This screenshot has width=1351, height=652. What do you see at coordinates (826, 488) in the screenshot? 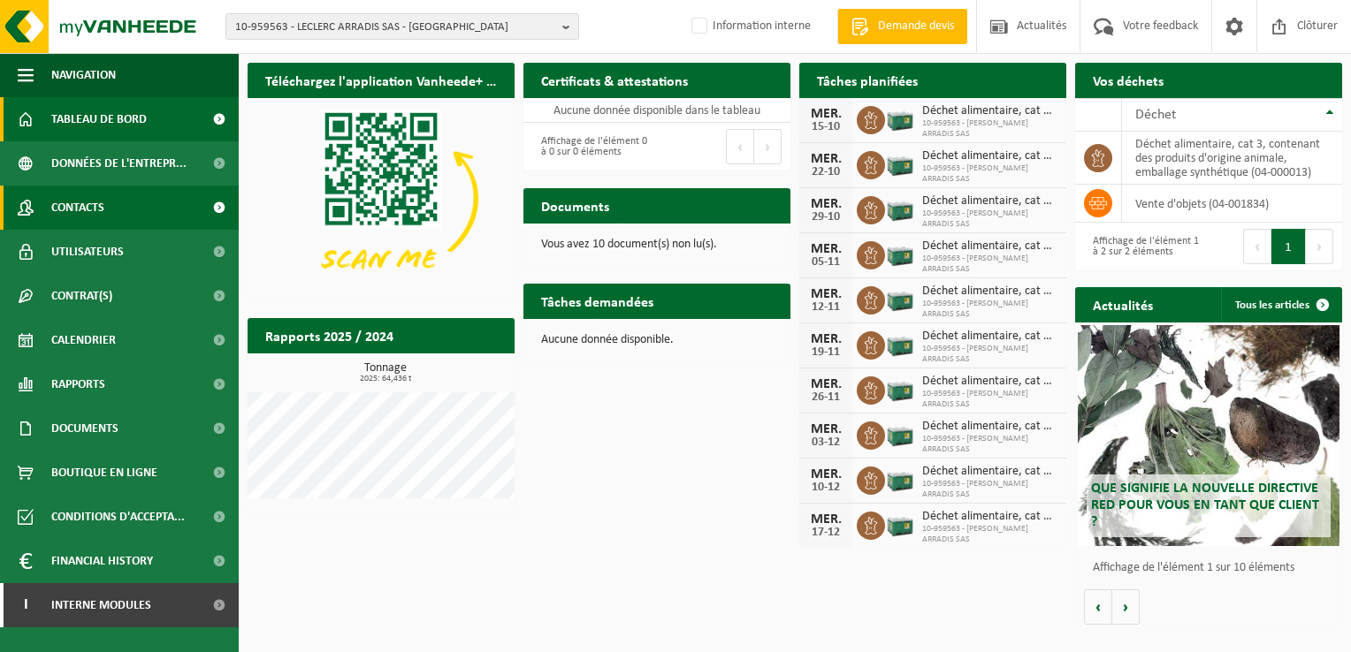
I see `div: 10-12` at bounding box center [826, 488].